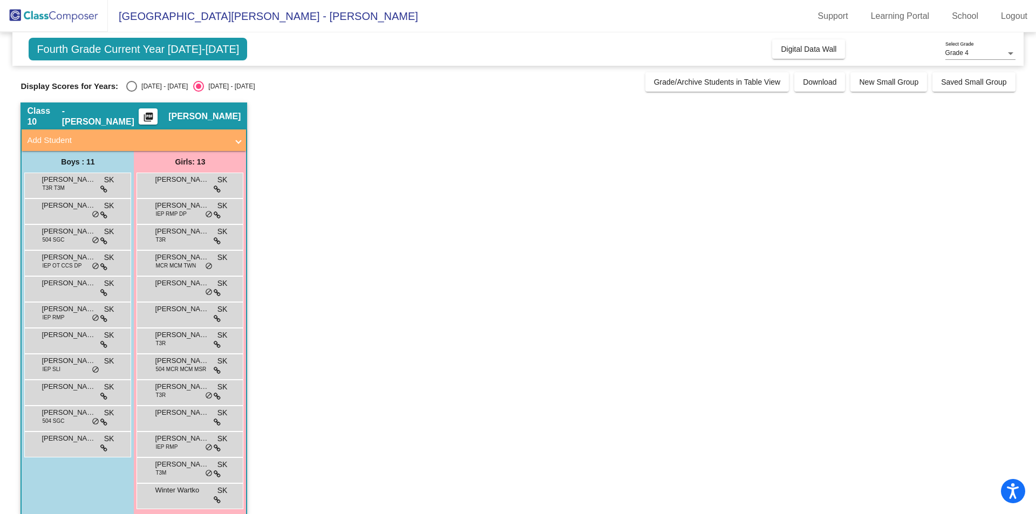 The height and width of the screenshot is (514, 1036). I want to click on span: MCR MCM TWN, so click(175, 266).